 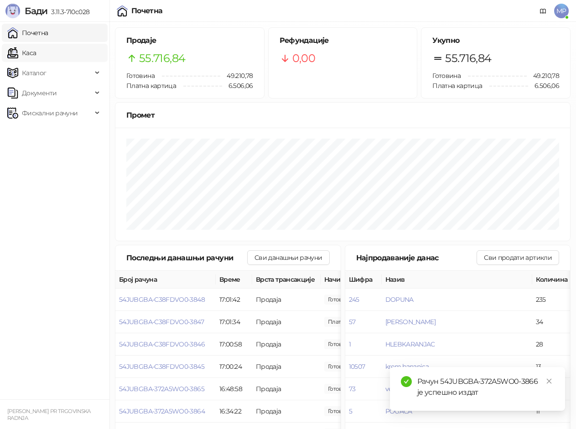 I want to click on td: 17:01:42, so click(x=234, y=300).